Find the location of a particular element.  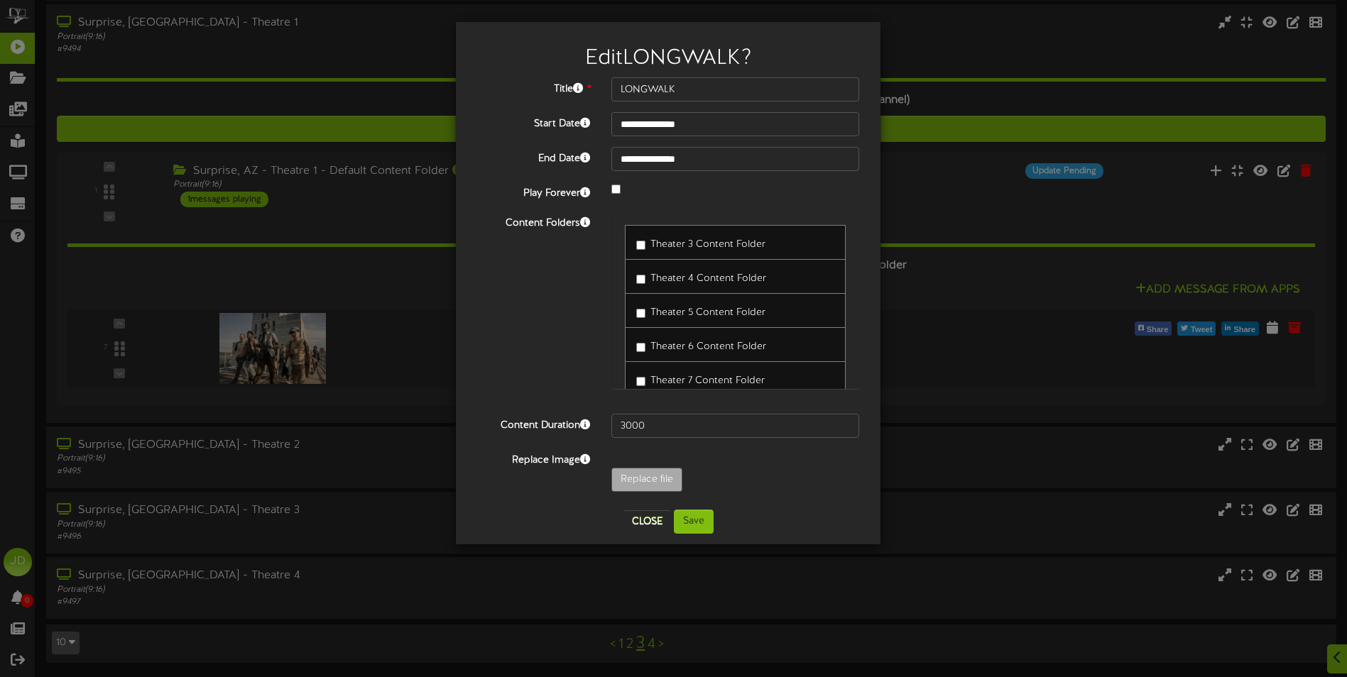

label: Play Forever is located at coordinates (533, 191).